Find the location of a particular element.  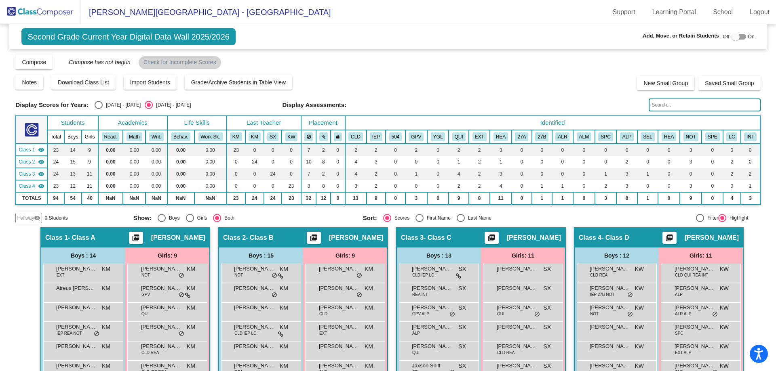

button: SPE is located at coordinates (712, 137).